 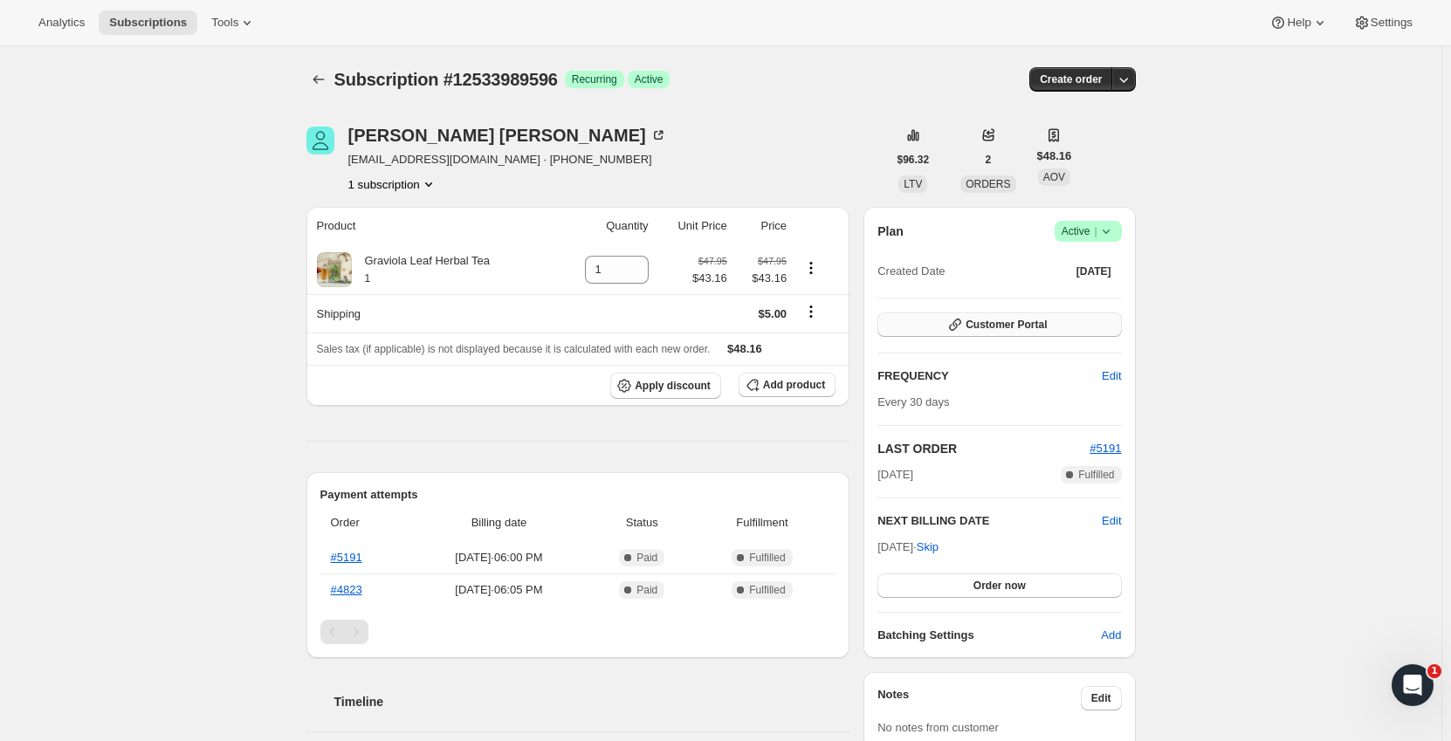 I want to click on h2: NEXT BILLING DATE, so click(x=989, y=521).